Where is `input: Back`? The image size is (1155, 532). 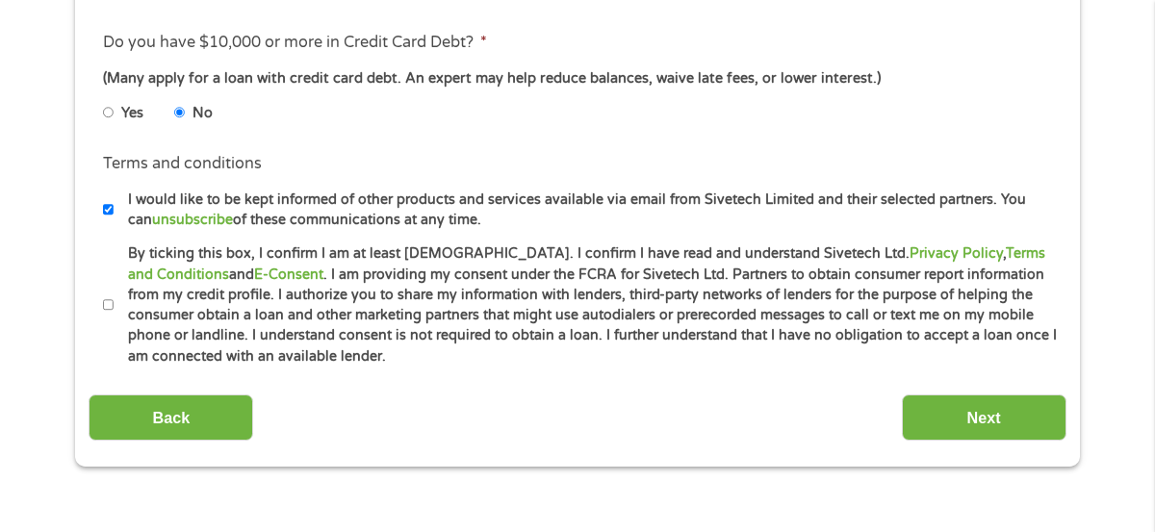
input: Back is located at coordinates (170, 418).